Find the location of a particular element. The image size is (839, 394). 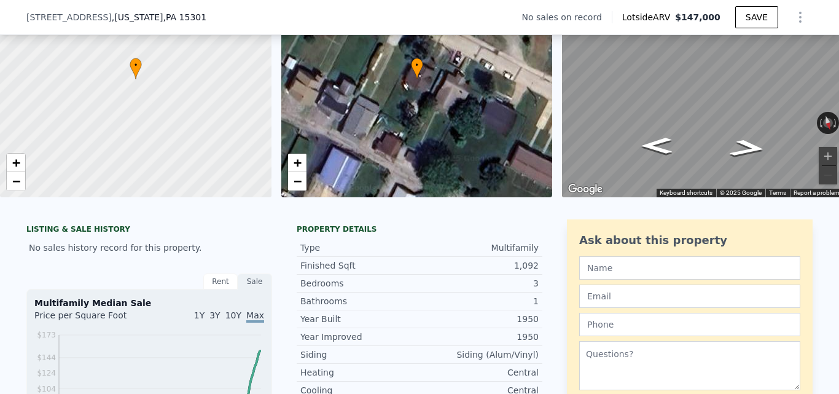

div: Siding (Alum/Vinyl) is located at coordinates (479, 354).